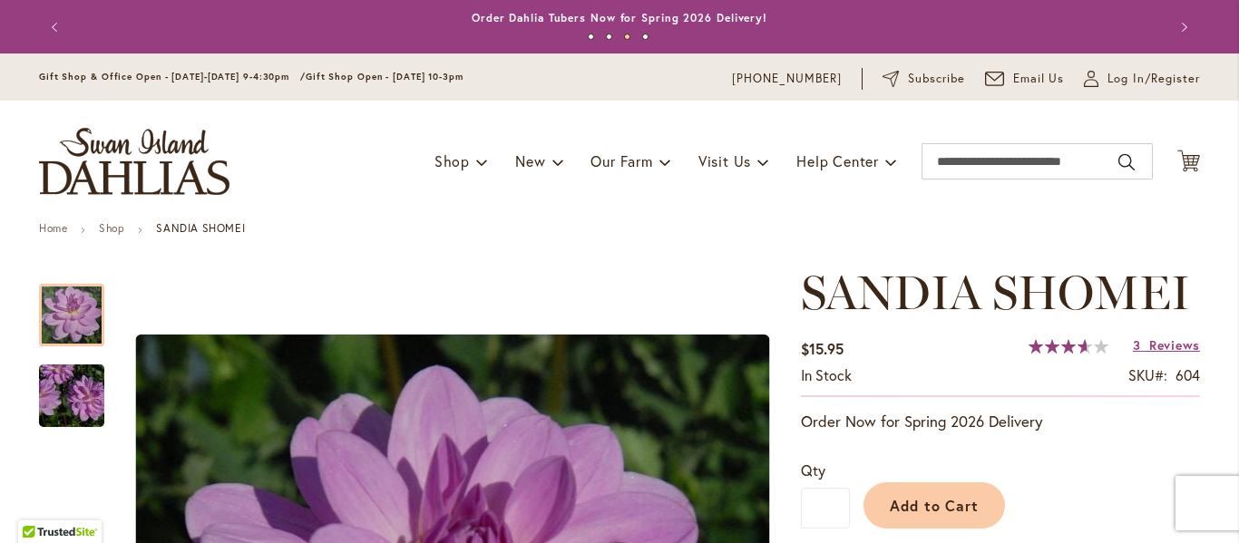 The image size is (1239, 543). Describe the element at coordinates (621, 160) in the screenshot. I see `span: Our Farm` at that location.